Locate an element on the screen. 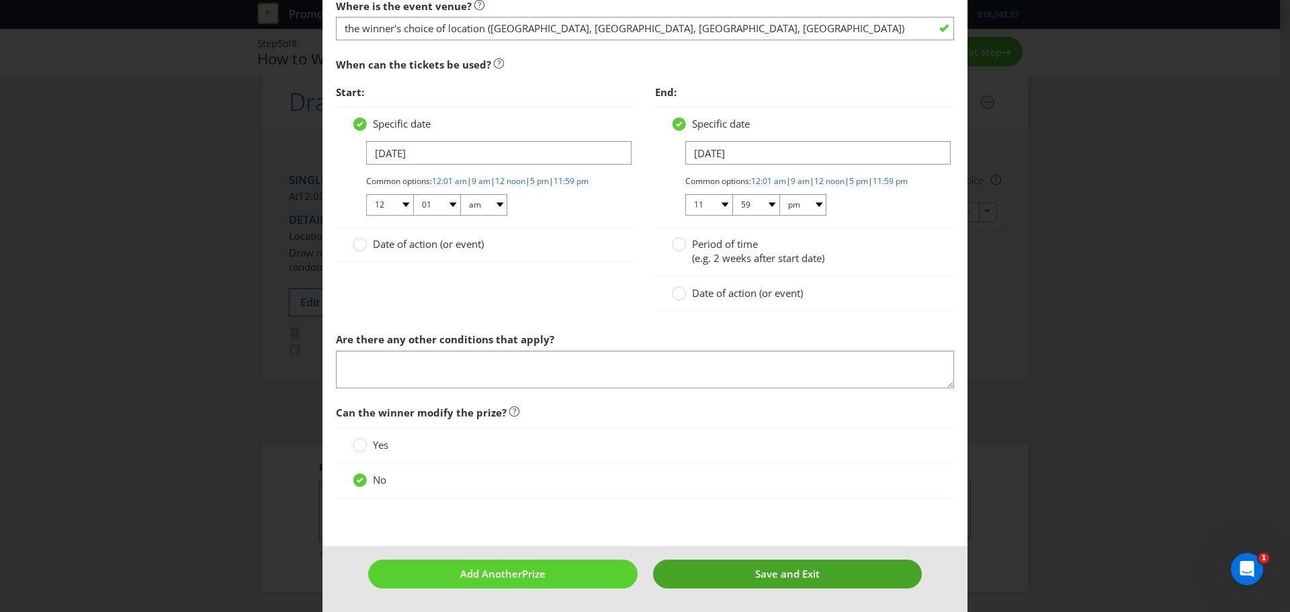 The width and height of the screenshot is (1290, 612). span: 1 is located at coordinates (1264, 558).